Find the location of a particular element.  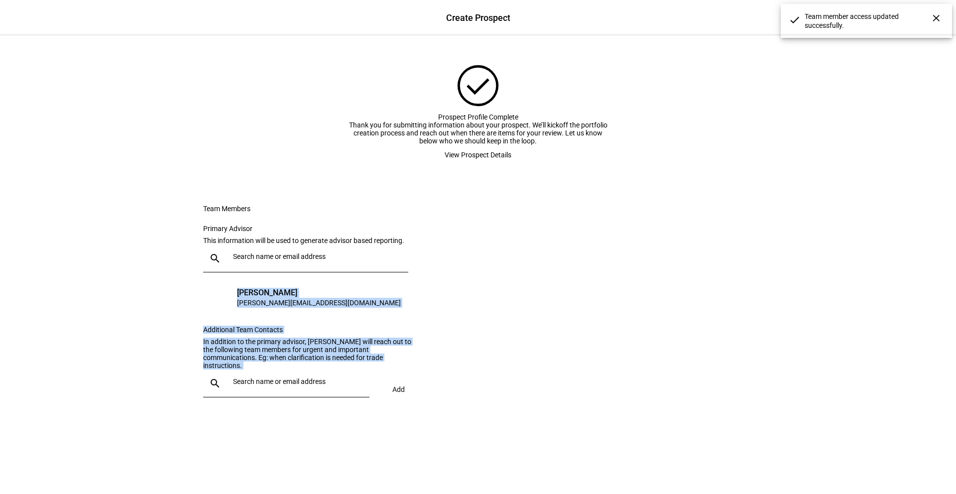

div: This information will be used to generate advisor based reporting. is located at coordinates (312, 241).